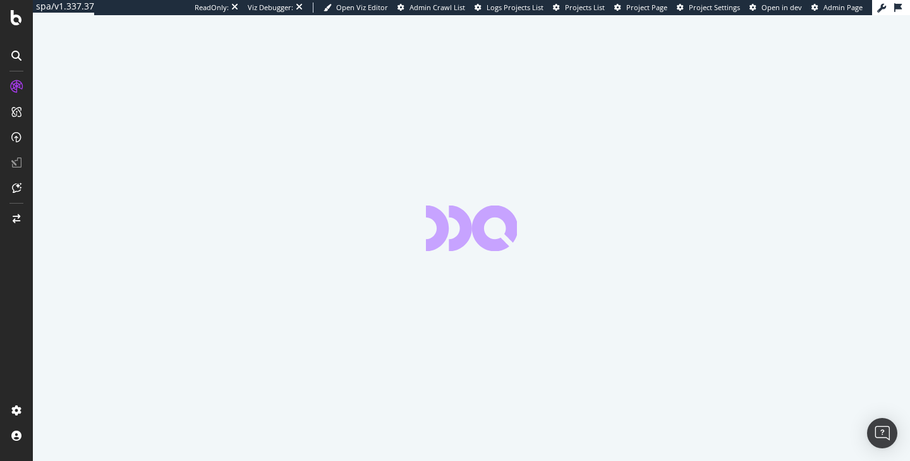 The height and width of the screenshot is (461, 910). What do you see at coordinates (437, 7) in the screenshot?
I see `span: Admin Crawl List` at bounding box center [437, 7].